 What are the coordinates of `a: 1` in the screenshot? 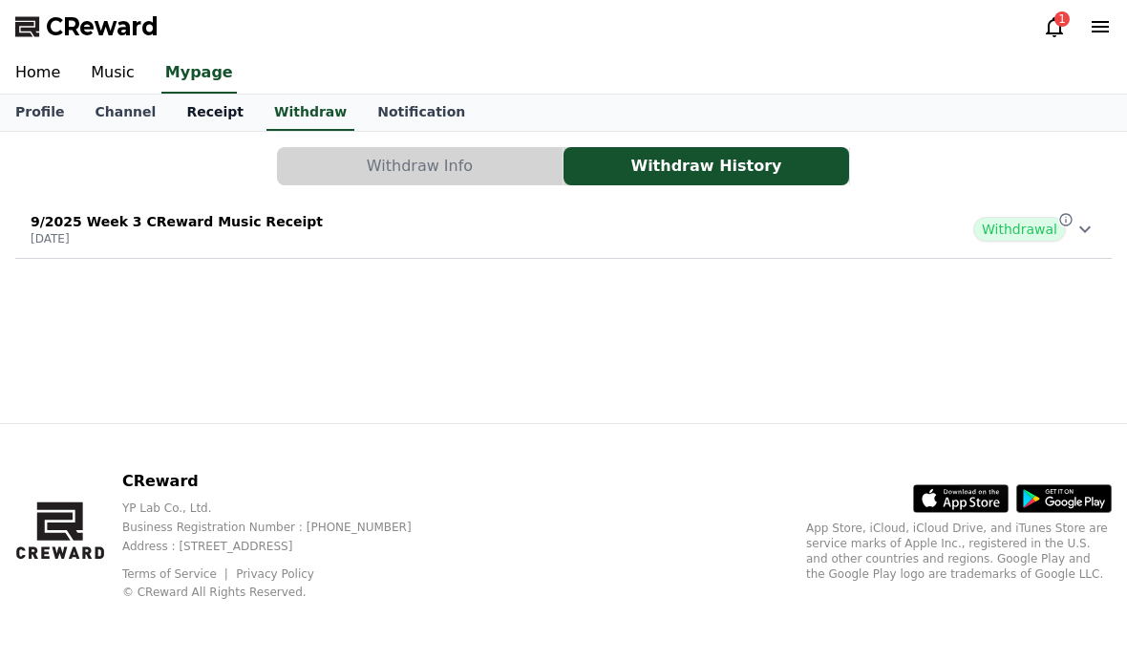 It's located at (1054, 27).